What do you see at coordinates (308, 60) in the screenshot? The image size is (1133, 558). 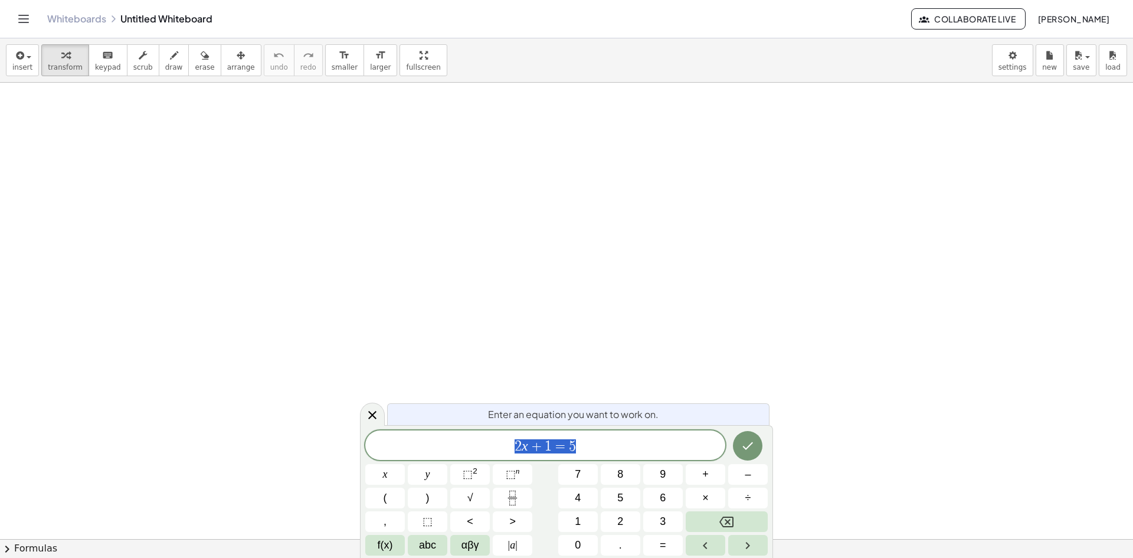 I see `button: redoredo` at bounding box center [308, 60].